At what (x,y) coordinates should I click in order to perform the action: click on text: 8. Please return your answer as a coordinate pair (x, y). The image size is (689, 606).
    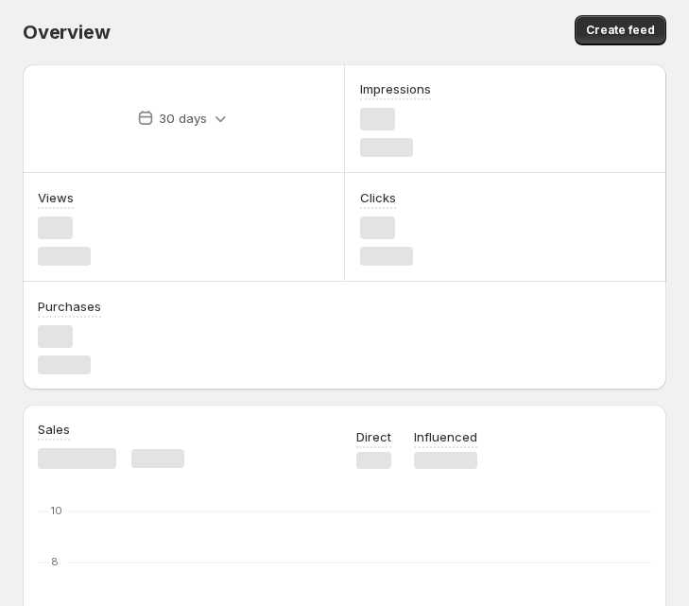
    Looking at the image, I should click on (55, 562).